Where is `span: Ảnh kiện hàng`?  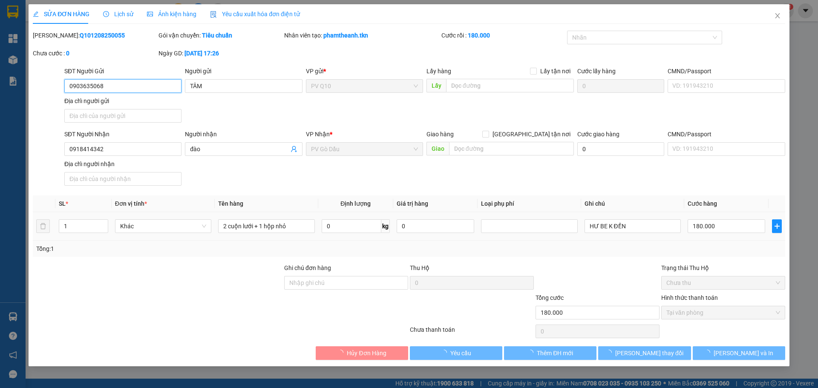 span: Ảnh kiện hàng is located at coordinates (172, 14).